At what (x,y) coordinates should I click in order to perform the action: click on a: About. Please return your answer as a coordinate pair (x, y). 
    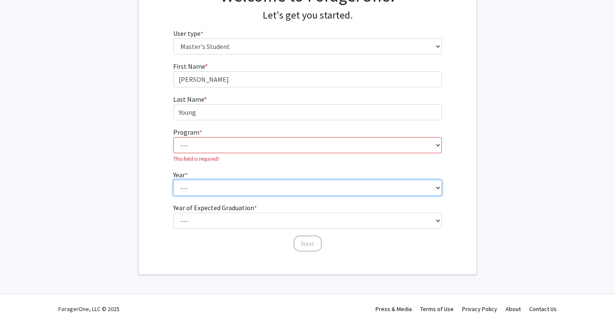
    Looking at the image, I should click on (513, 309).